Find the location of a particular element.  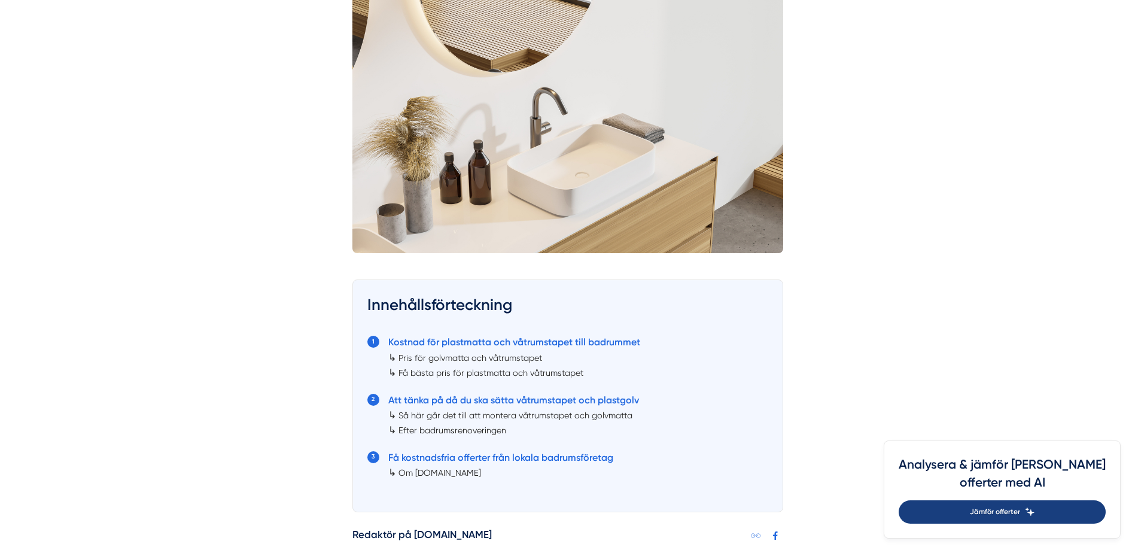

a: Få bästa pris för plastmatta och våtrumstapet is located at coordinates (491, 373).